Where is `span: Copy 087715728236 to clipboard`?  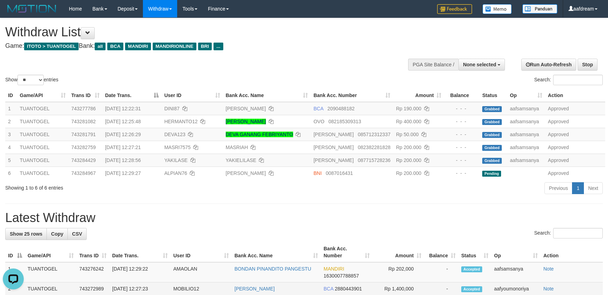 span: Copy 087715728236 to clipboard is located at coordinates (374, 160).